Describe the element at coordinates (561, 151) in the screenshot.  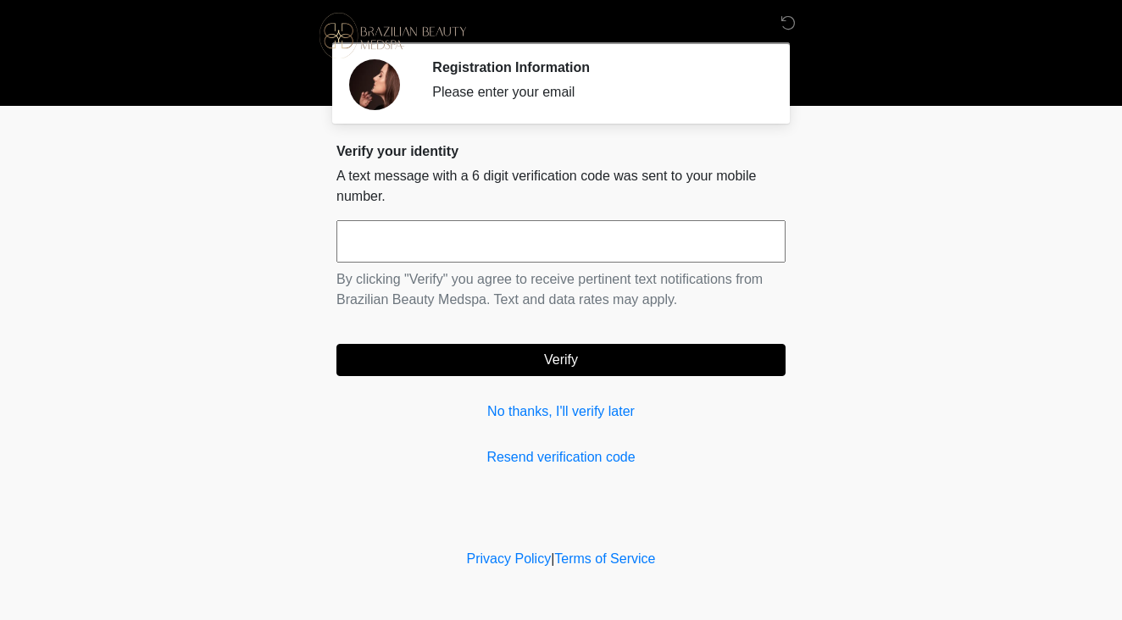
I see `h2: Verify your identity` at that location.